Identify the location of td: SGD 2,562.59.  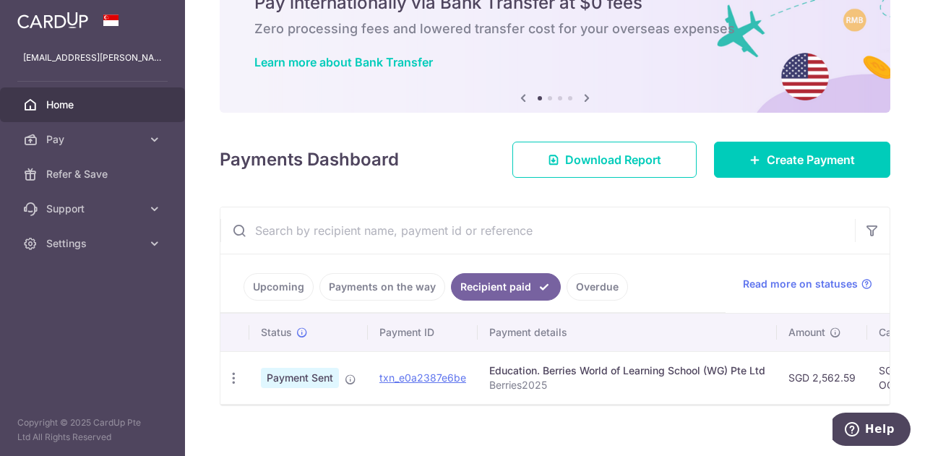
(822, 377).